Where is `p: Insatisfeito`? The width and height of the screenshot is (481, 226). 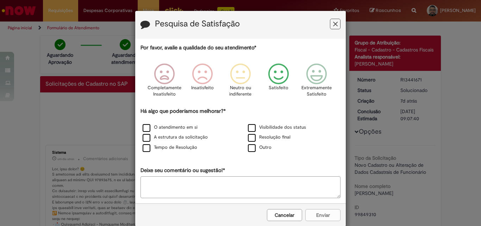
p: Insatisfeito is located at coordinates (202, 88).